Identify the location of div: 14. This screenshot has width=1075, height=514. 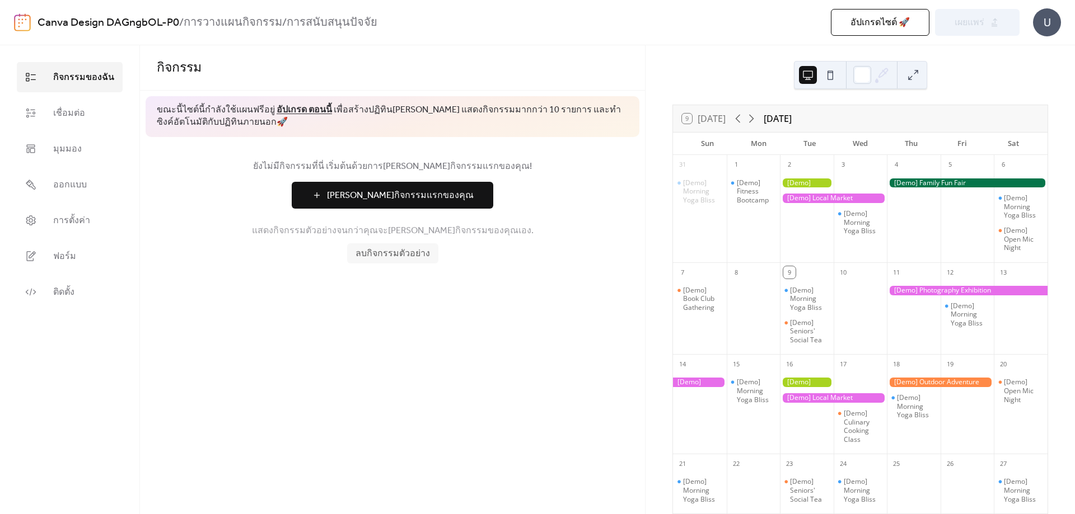
(682, 364).